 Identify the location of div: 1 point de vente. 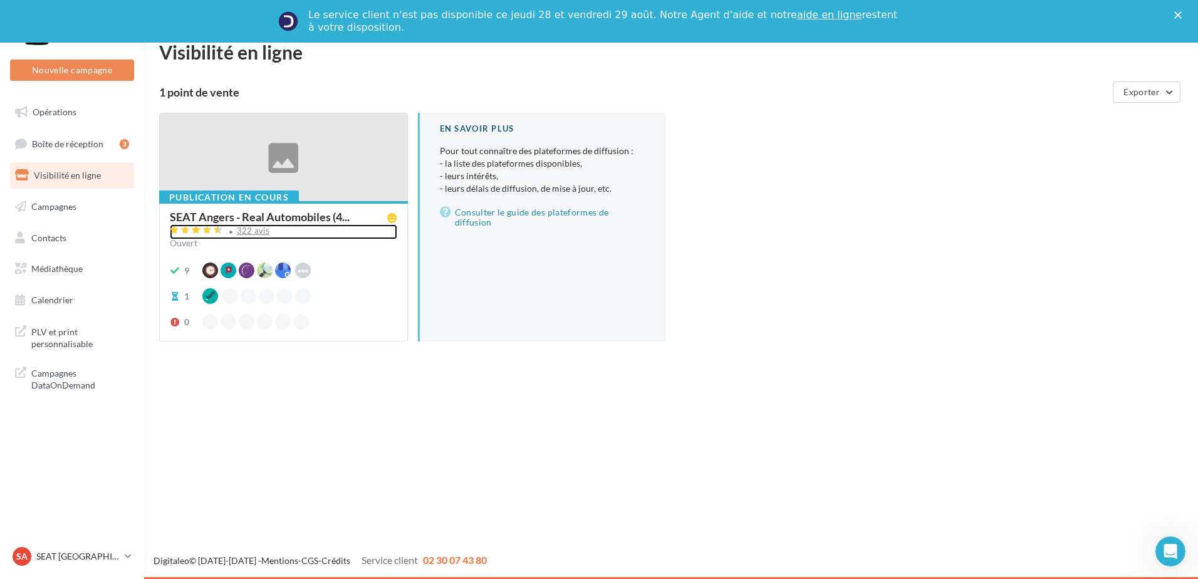
(633, 92).